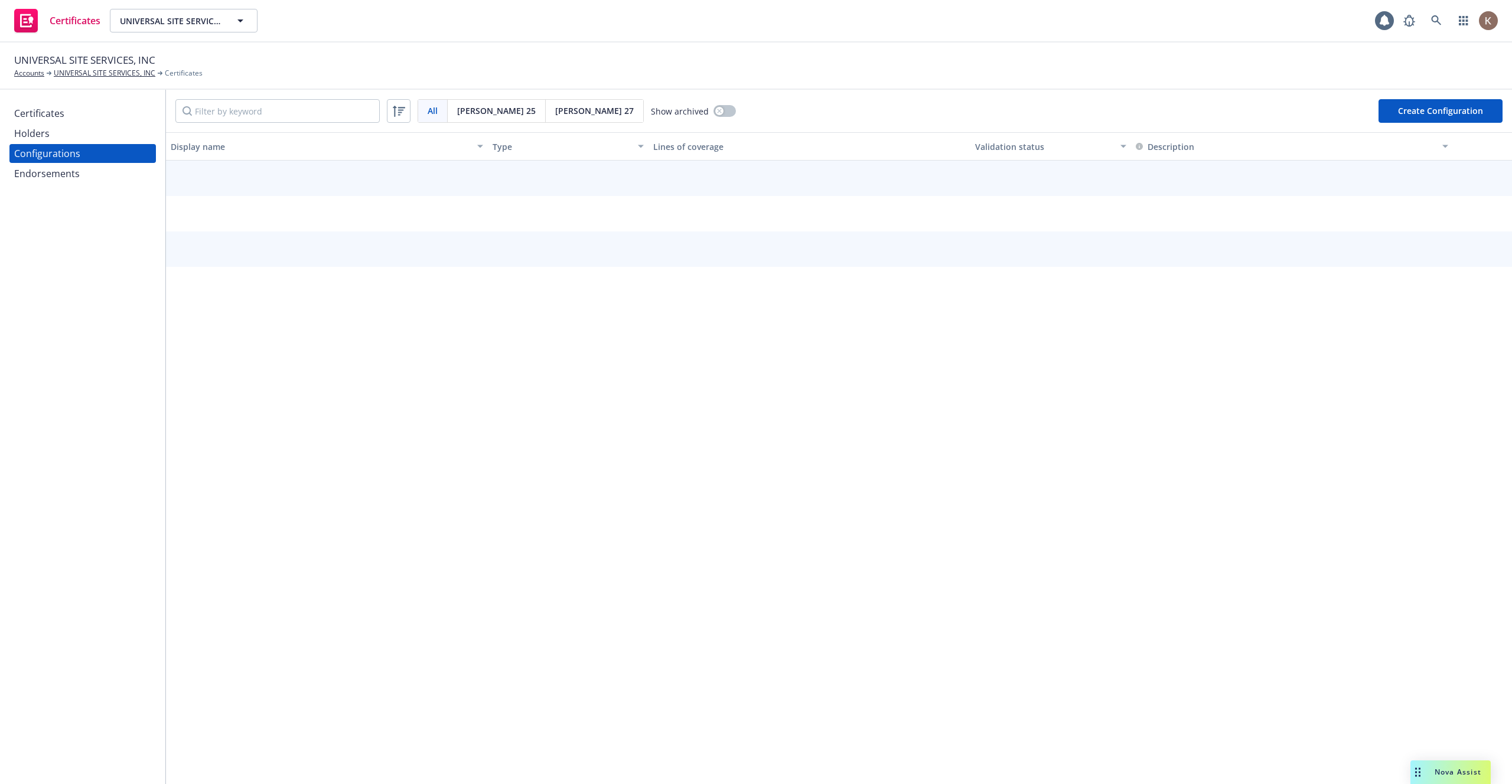 Image resolution: width=1512 pixels, height=784 pixels. Describe the element at coordinates (679, 111) in the screenshot. I see `span: Show archived` at that location.